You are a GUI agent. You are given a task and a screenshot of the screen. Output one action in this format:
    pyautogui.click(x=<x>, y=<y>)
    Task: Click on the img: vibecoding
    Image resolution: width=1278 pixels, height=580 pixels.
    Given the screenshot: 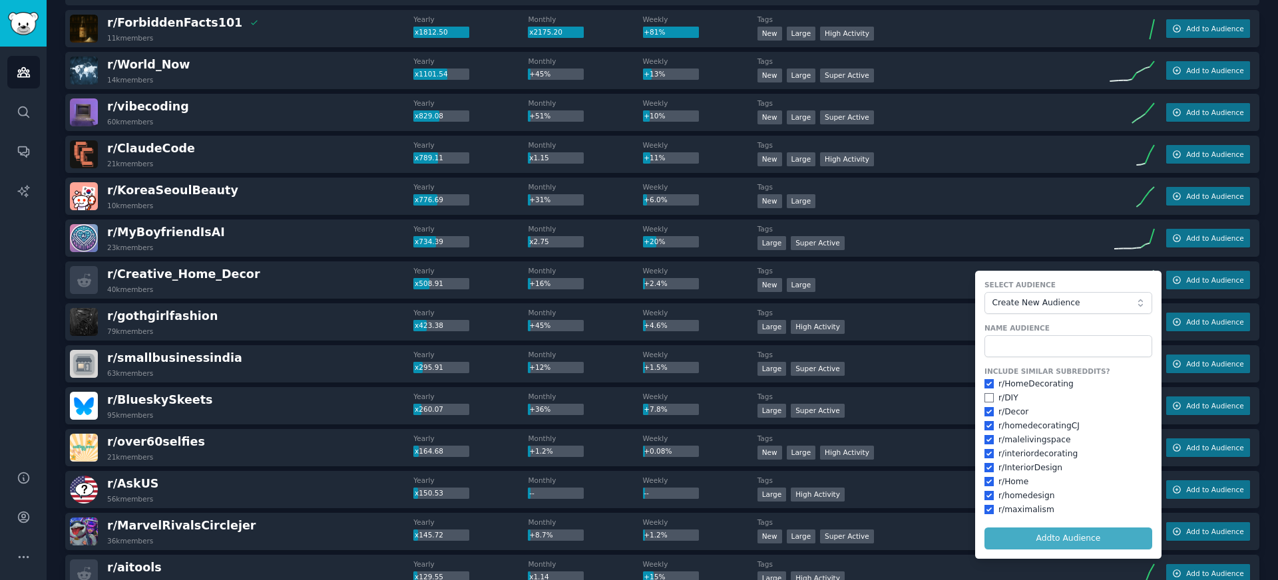 What is the action you would take?
    pyautogui.click(x=84, y=113)
    